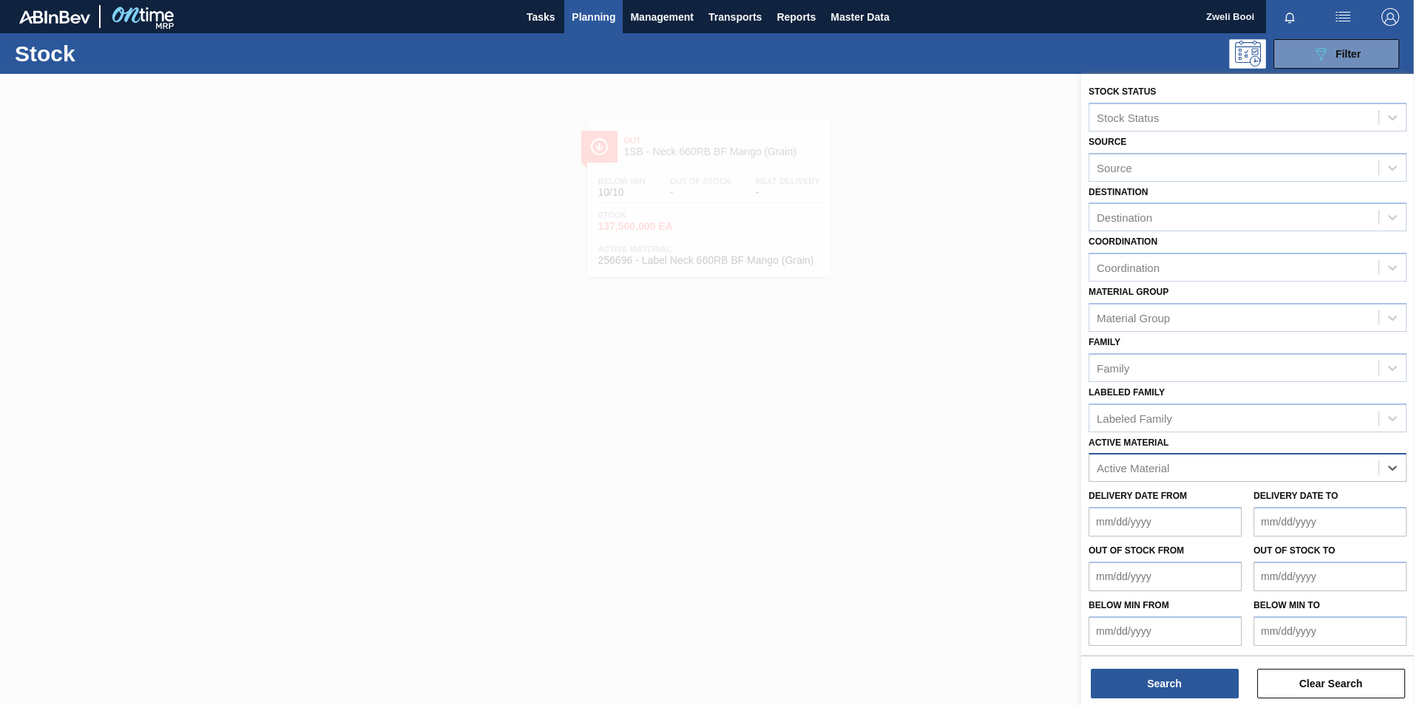 The width and height of the screenshot is (1414, 705). I want to click on span: Filter, so click(1348, 54).